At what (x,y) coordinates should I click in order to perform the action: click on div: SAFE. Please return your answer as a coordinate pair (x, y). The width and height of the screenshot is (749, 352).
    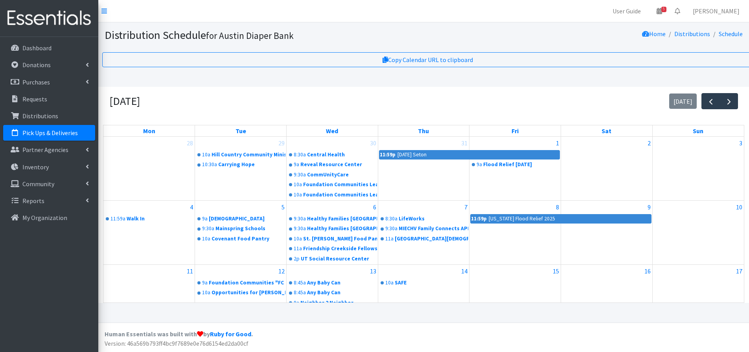
    Looking at the image, I should click on (432, 283).